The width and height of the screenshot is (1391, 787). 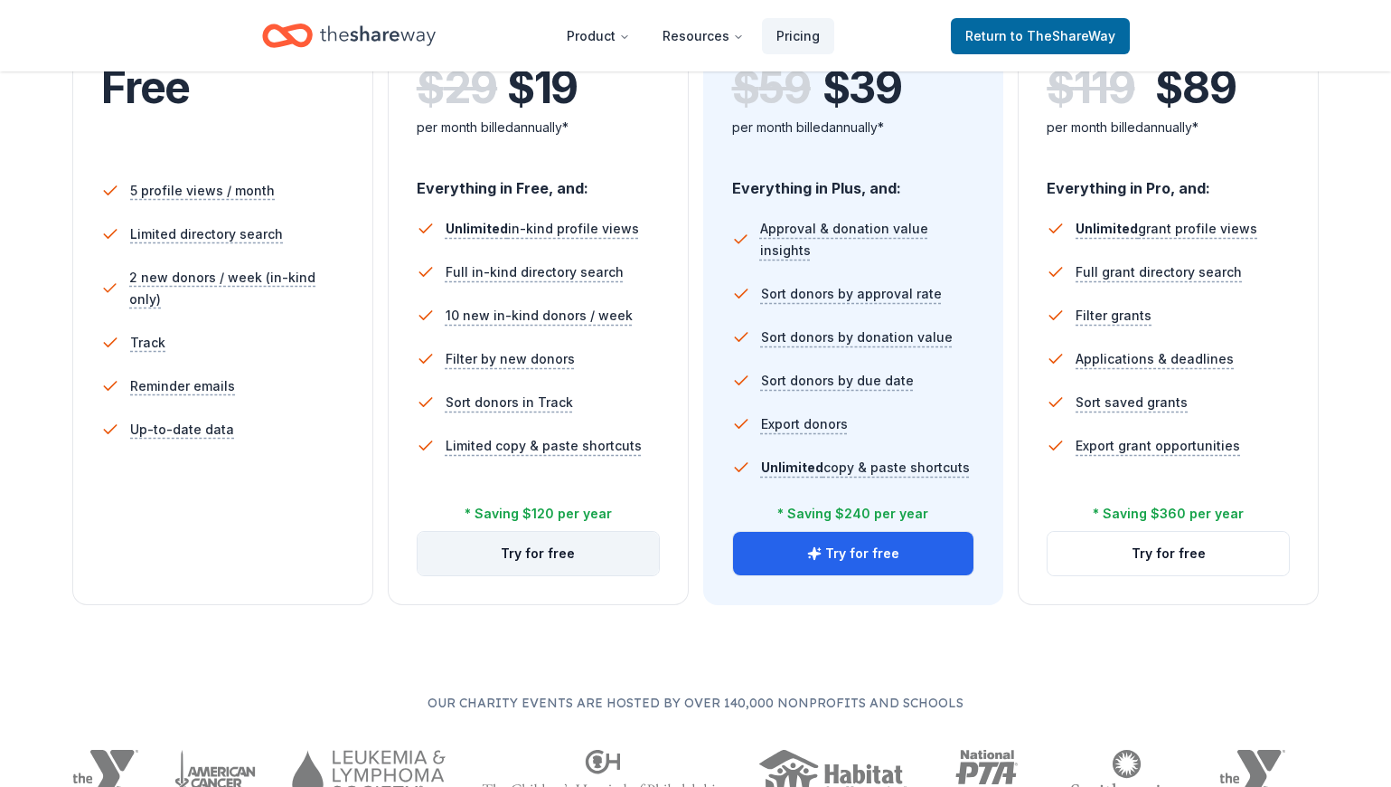 I want to click on span: Filter grants, so click(x=1114, y=316).